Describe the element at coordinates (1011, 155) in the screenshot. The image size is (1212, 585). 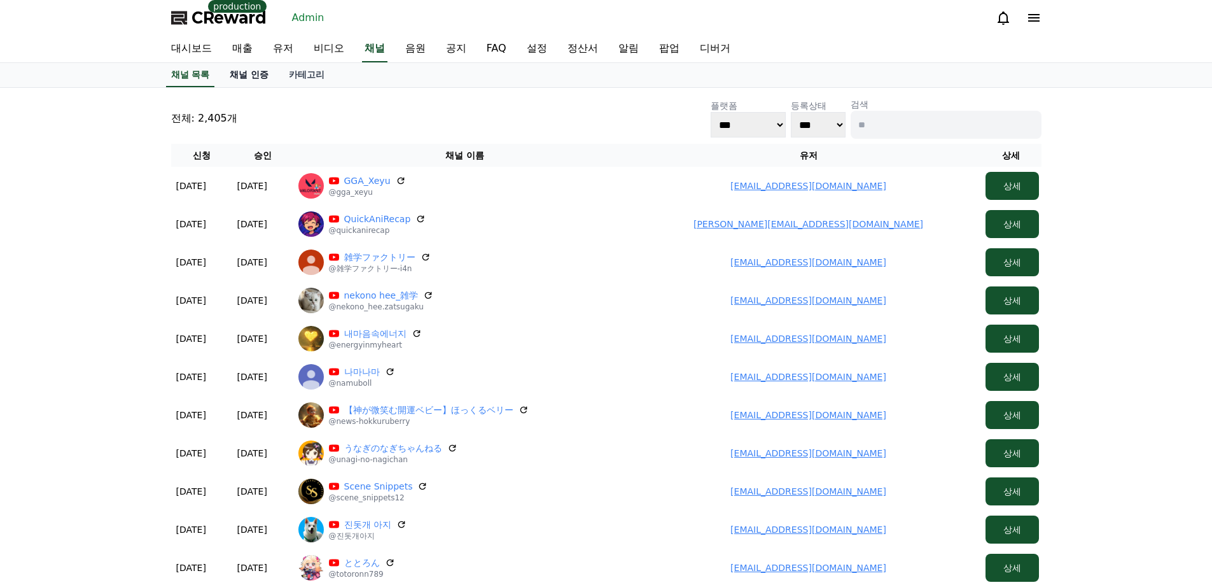
I see `th: 상세` at that location.